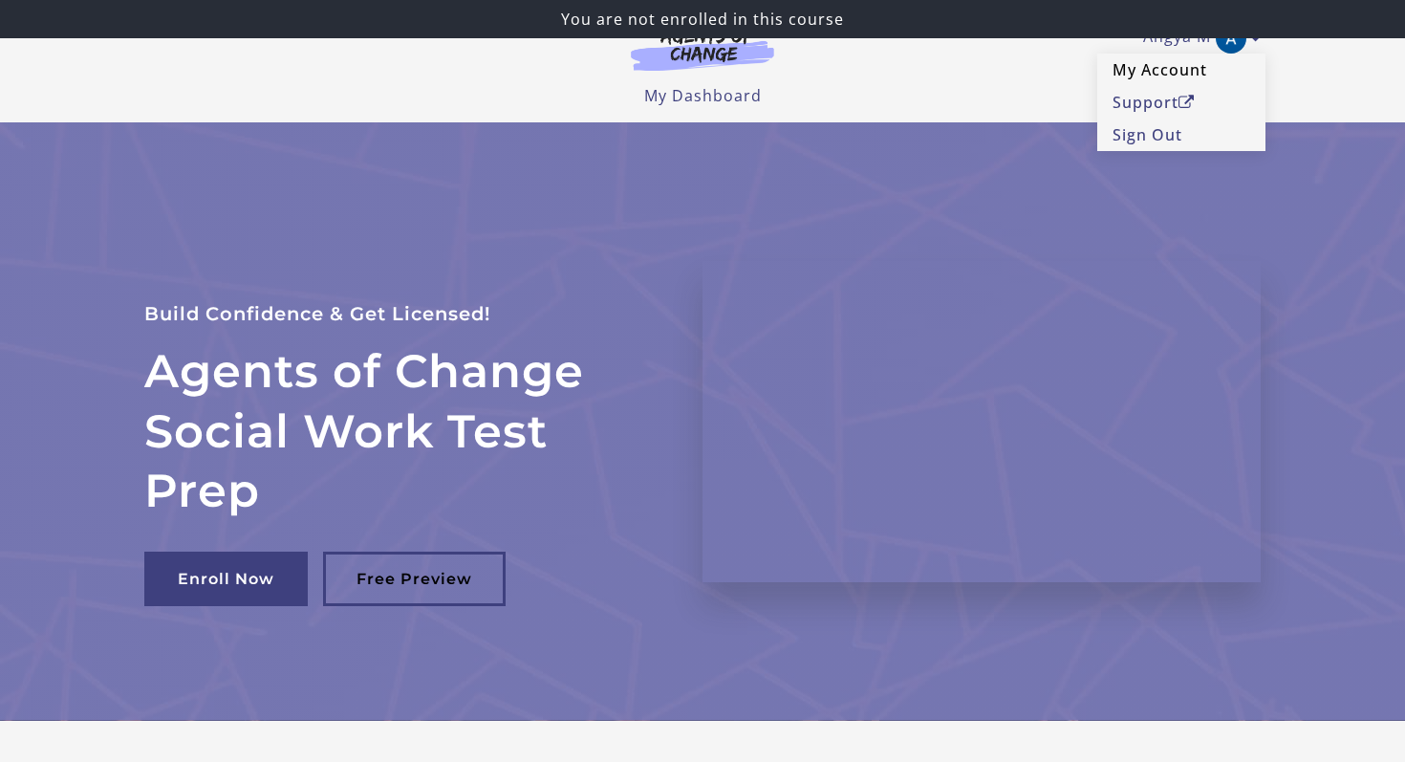 Image resolution: width=1405 pixels, height=762 pixels. I want to click on a: Free Preview, so click(414, 578).